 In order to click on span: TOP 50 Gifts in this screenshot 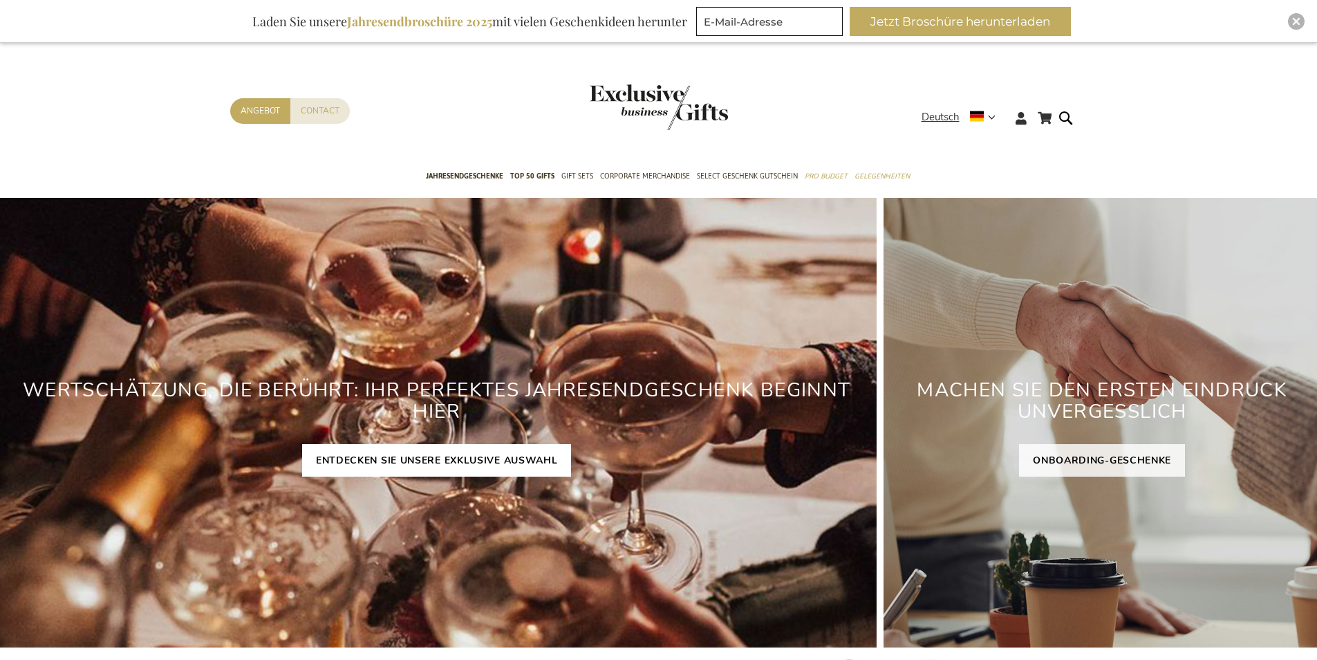, I will do `click(532, 176)`.